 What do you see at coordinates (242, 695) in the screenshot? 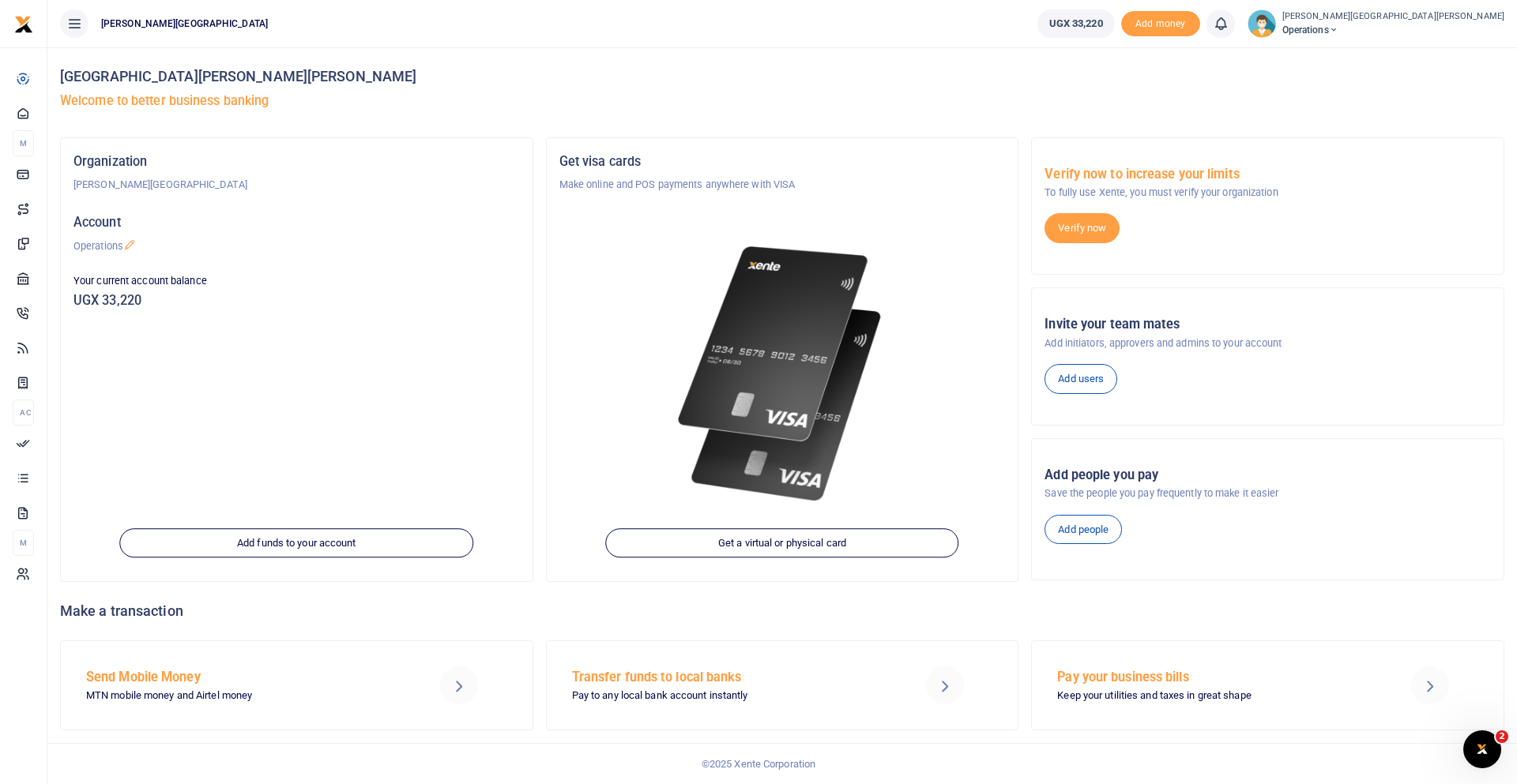
I see `p: MTN mobile money and Airtel money` at bounding box center [242, 695].